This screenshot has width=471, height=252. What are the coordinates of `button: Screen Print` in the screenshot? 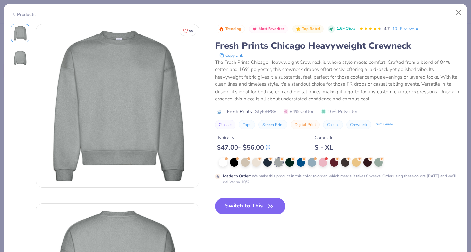 It's located at (273, 124).